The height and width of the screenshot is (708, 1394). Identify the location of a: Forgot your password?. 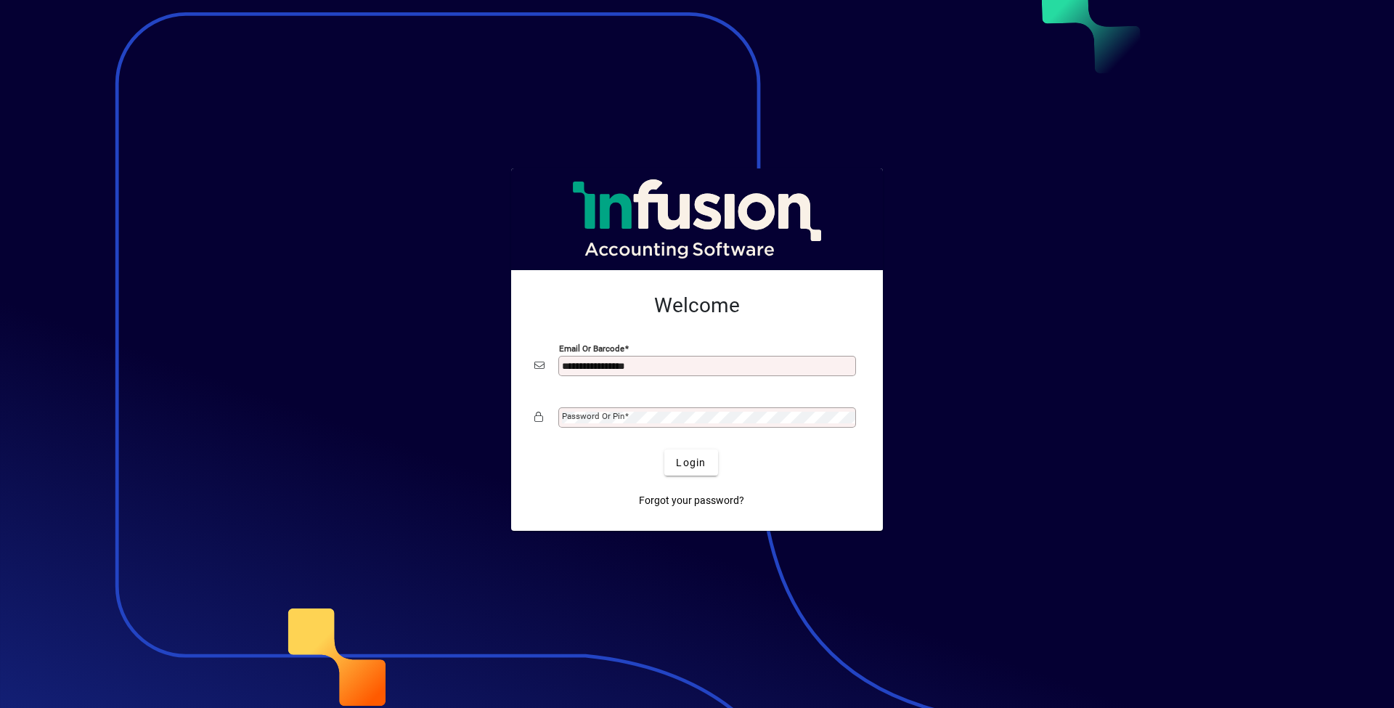
(691, 500).